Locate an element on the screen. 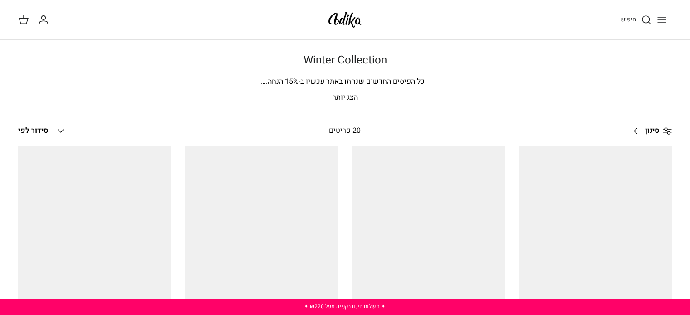 The height and width of the screenshot is (315, 690). a: חיפוש is located at coordinates (636, 20).